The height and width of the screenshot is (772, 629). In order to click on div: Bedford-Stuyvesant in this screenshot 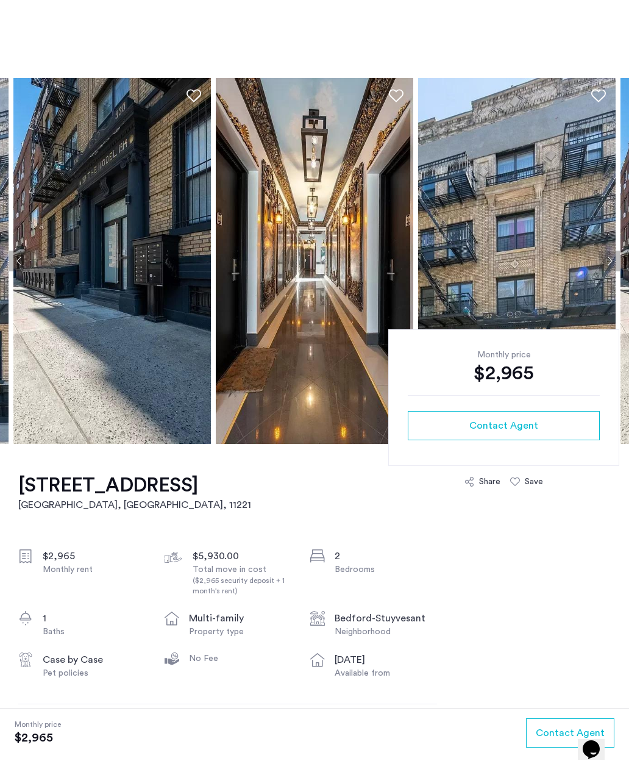, I will do `click(386, 618)`.